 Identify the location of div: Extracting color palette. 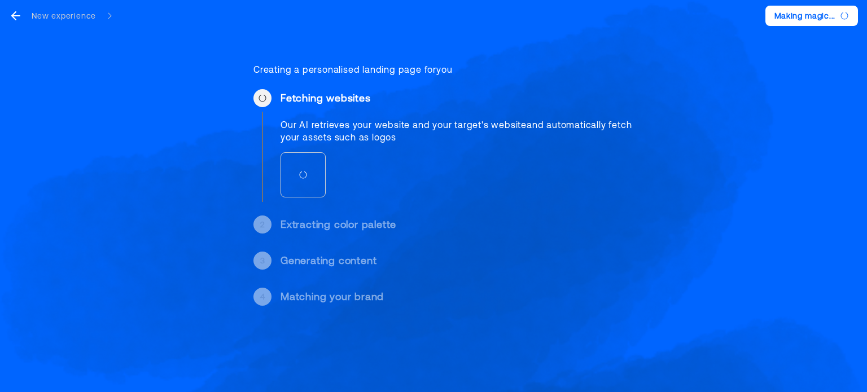
(463, 225).